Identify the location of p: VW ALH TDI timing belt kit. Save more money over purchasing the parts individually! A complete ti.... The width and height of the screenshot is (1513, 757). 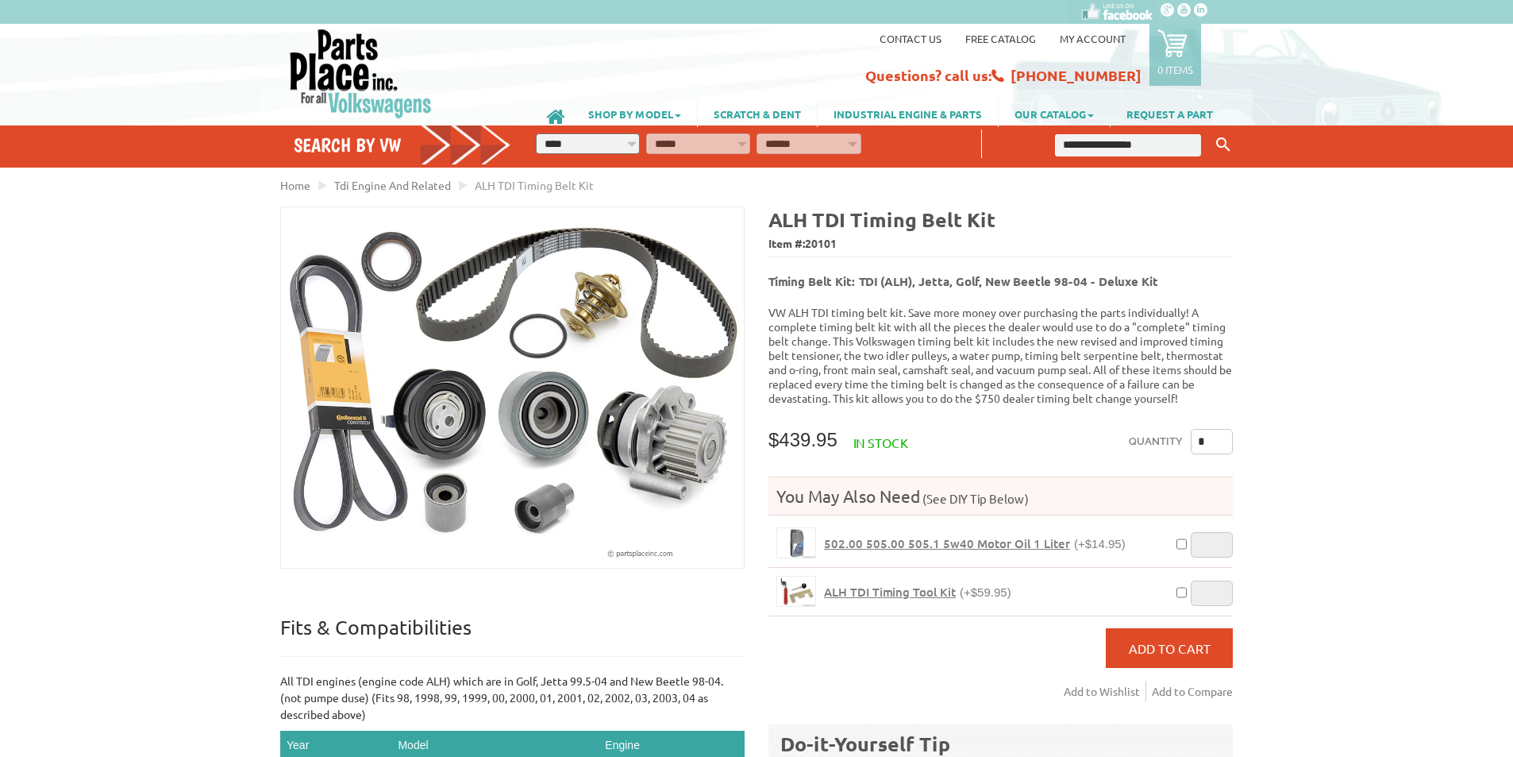
(1000, 355).